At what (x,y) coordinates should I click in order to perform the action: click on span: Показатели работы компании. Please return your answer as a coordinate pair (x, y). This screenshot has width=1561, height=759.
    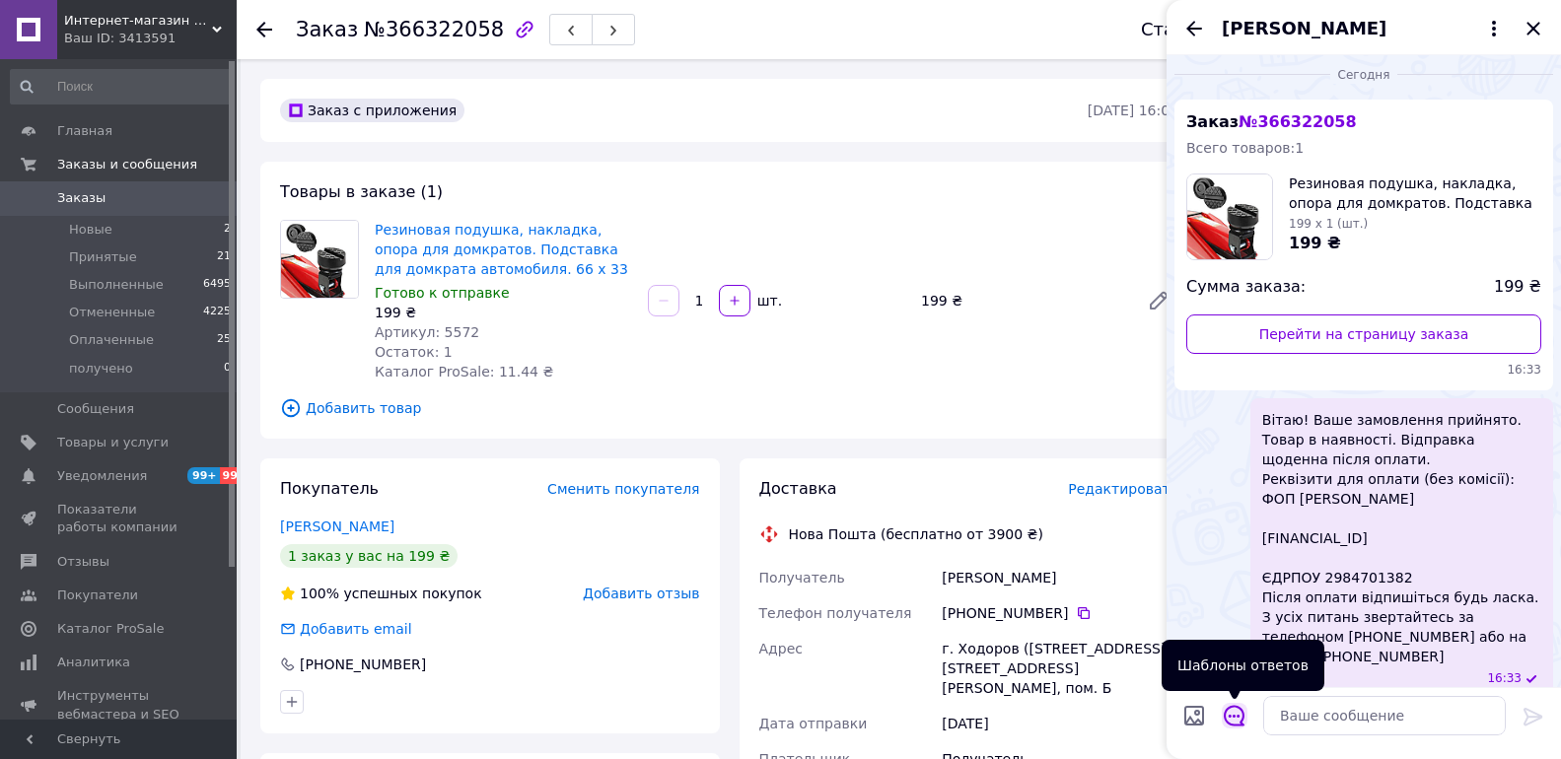
    Looking at the image, I should click on (119, 519).